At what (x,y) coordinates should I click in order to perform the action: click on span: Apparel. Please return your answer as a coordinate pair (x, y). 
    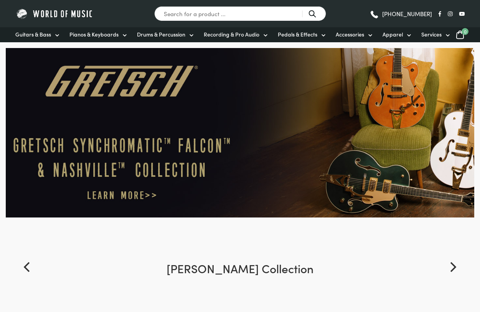
    Looking at the image, I should click on (393, 34).